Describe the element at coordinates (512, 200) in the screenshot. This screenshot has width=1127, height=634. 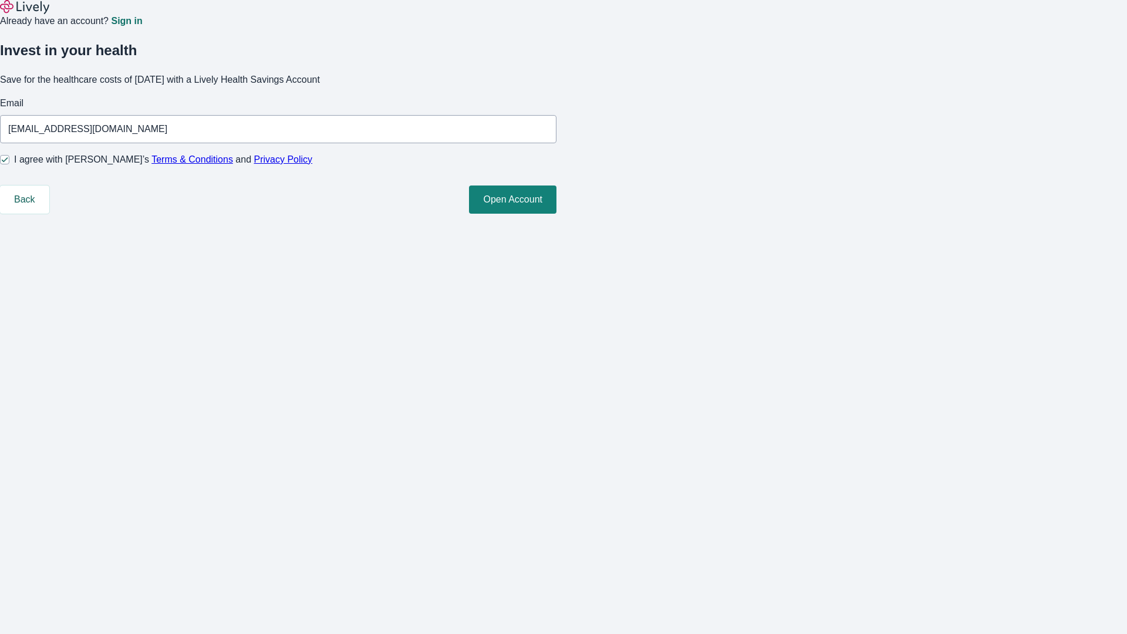
I see `button: Open Account` at that location.